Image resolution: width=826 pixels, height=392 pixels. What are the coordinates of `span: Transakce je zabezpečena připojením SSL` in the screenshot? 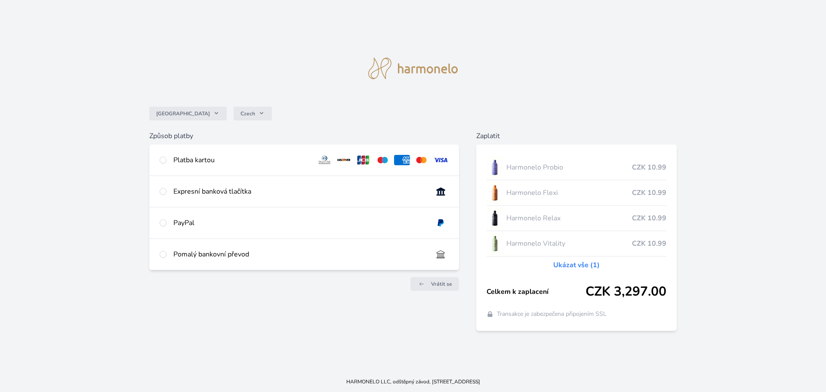 It's located at (552, 314).